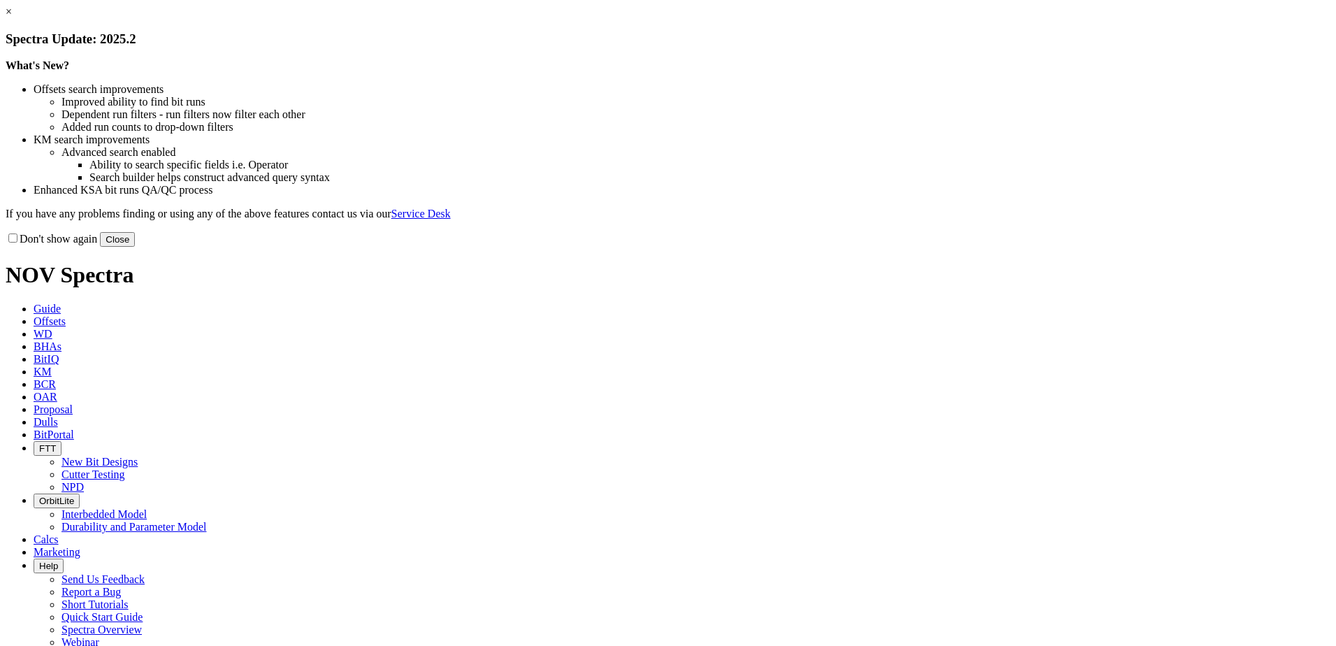 This screenshot has height=646, width=1336. Describe the element at coordinates (710, 165) in the screenshot. I see `li: Ability to search specific fields i.e. Operator` at that location.